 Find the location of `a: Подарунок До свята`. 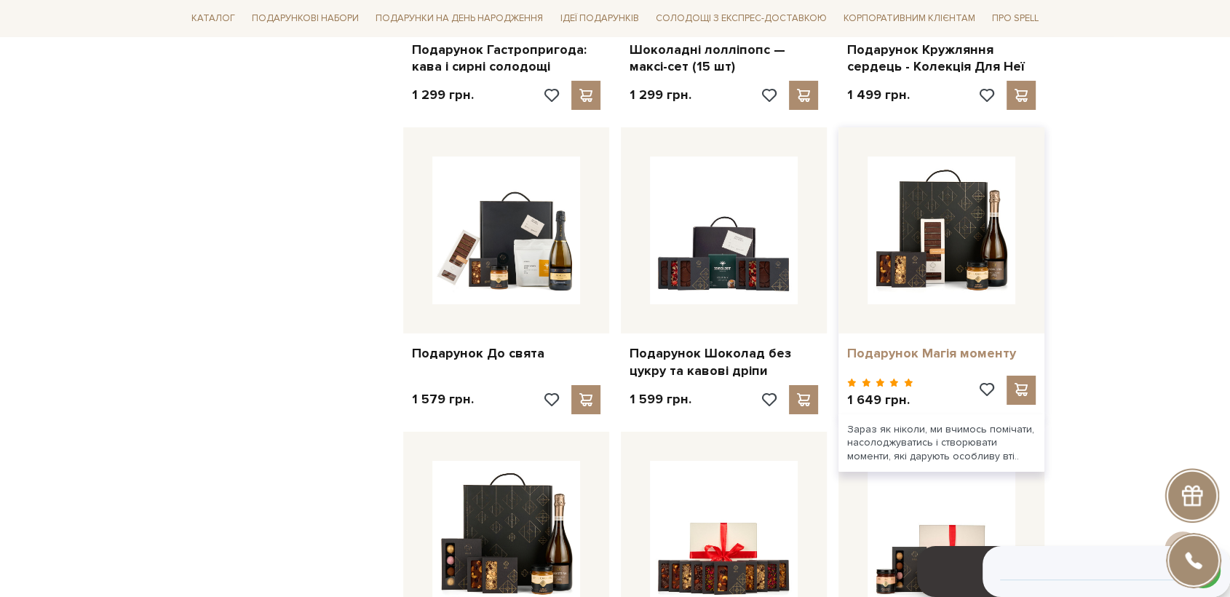

a: Подарунок До свята is located at coordinates (506, 353).